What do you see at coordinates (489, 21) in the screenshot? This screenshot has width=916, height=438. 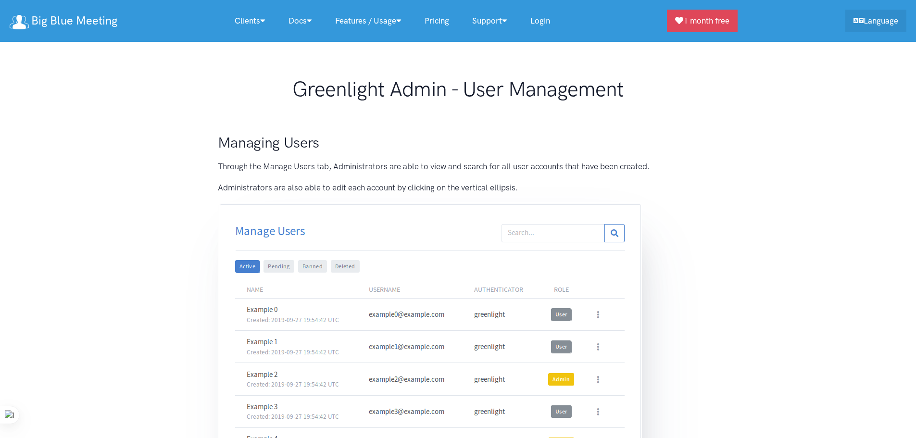 I see `a: Support` at bounding box center [489, 21].